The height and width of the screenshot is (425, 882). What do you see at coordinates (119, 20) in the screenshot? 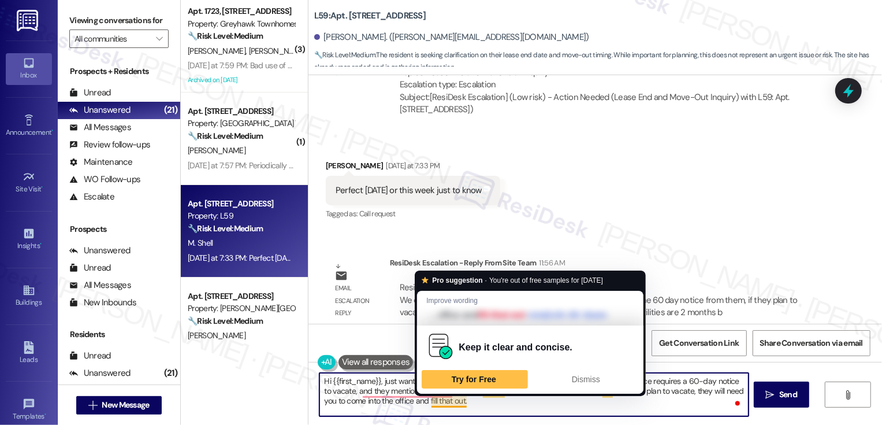
I see `label: Viewing conversations for` at bounding box center [119, 20].